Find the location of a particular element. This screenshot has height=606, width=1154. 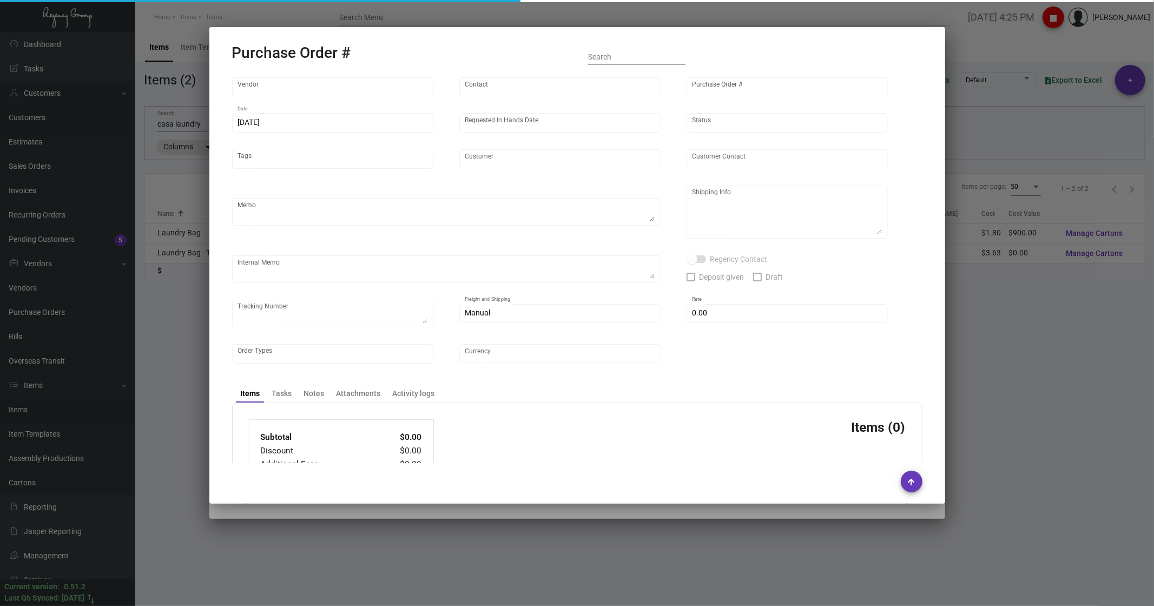

div: Current version: is located at coordinates (32, 586).